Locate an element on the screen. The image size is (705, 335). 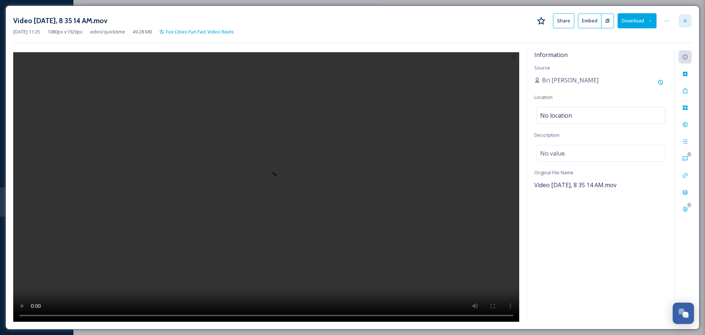
button: Download is located at coordinates (637, 21).